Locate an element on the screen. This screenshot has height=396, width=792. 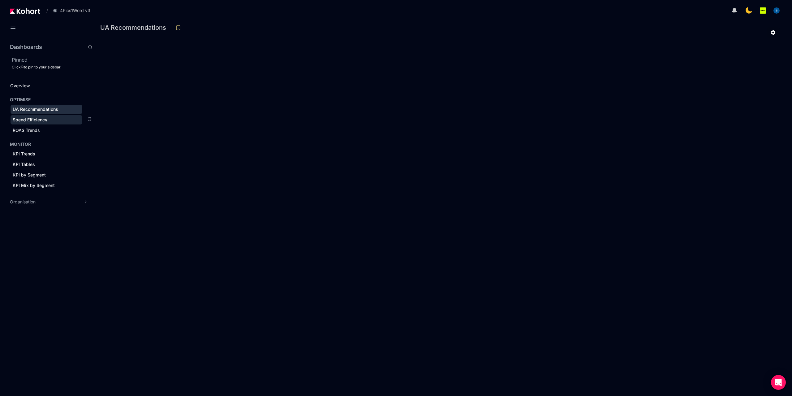
span: Organisation is located at coordinates (23, 202).